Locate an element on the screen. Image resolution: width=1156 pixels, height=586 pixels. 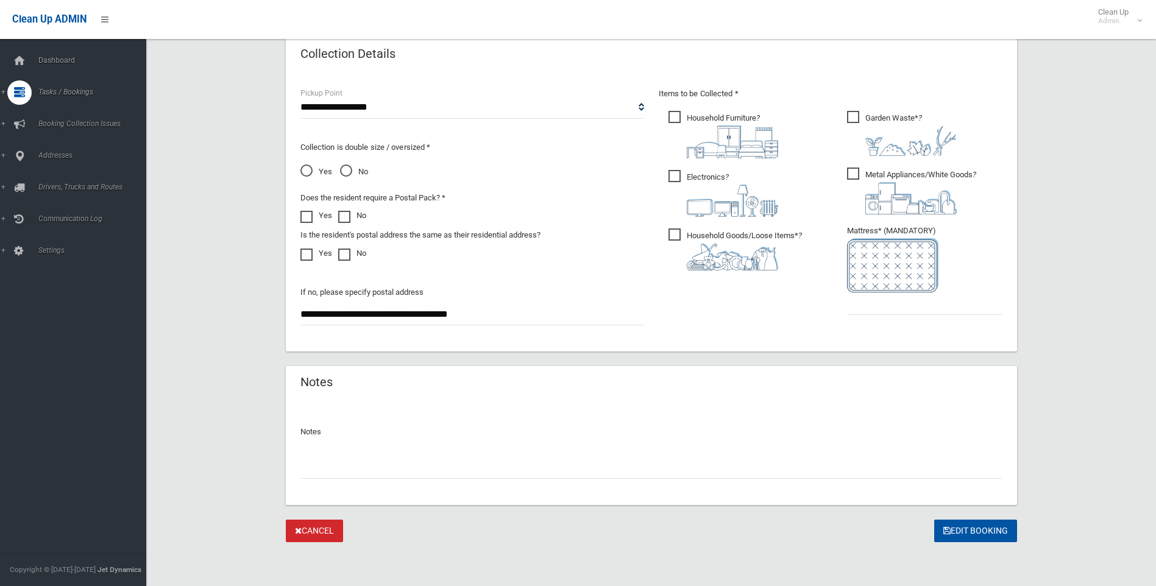
span: Drivers, Trucks and Routes is located at coordinates (95, 187).